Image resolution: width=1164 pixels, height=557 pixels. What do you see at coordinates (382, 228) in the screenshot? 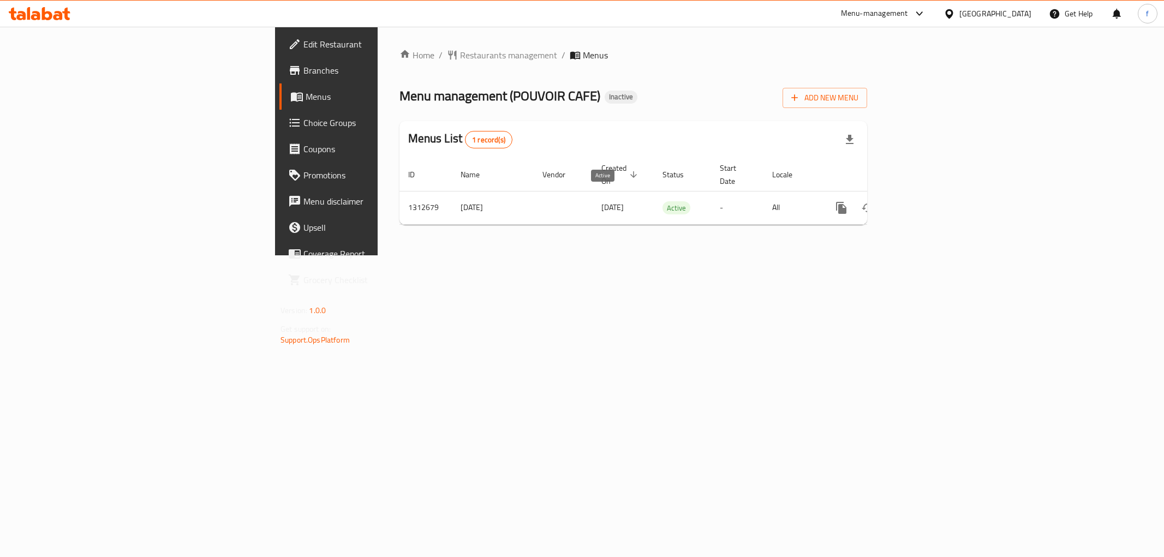
I see `span: Upsell` at bounding box center [382, 228].